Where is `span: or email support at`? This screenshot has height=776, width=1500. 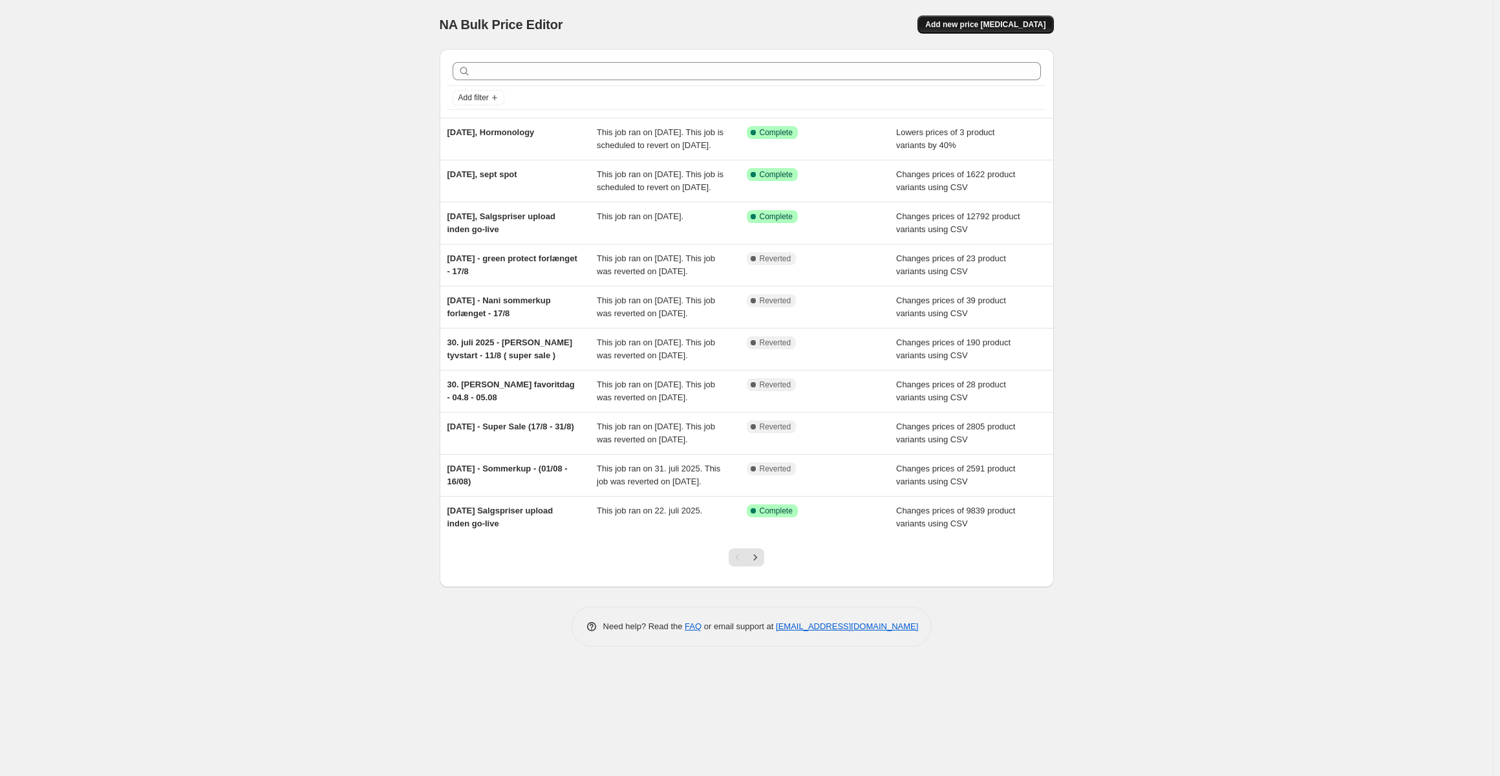
span: or email support at is located at coordinates (738, 626).